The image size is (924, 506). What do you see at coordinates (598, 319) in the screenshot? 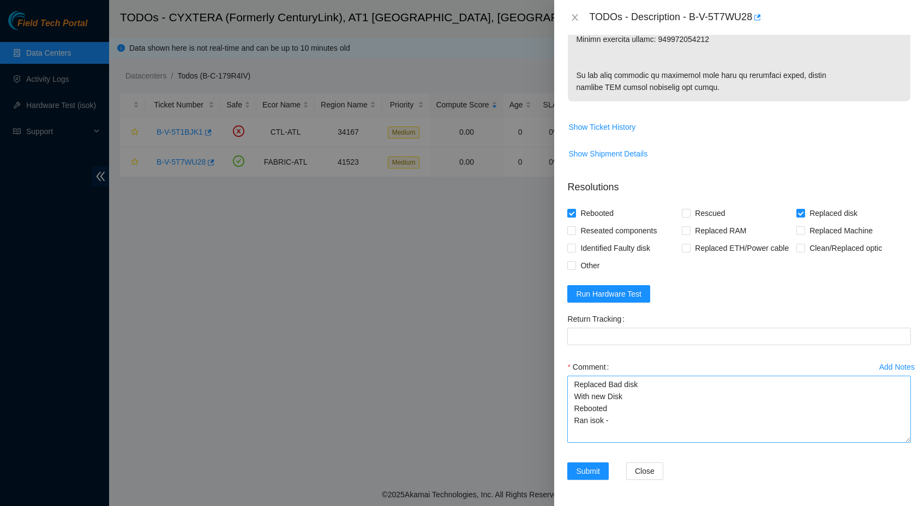
I see `label: Return Tracking` at bounding box center [598, 319].